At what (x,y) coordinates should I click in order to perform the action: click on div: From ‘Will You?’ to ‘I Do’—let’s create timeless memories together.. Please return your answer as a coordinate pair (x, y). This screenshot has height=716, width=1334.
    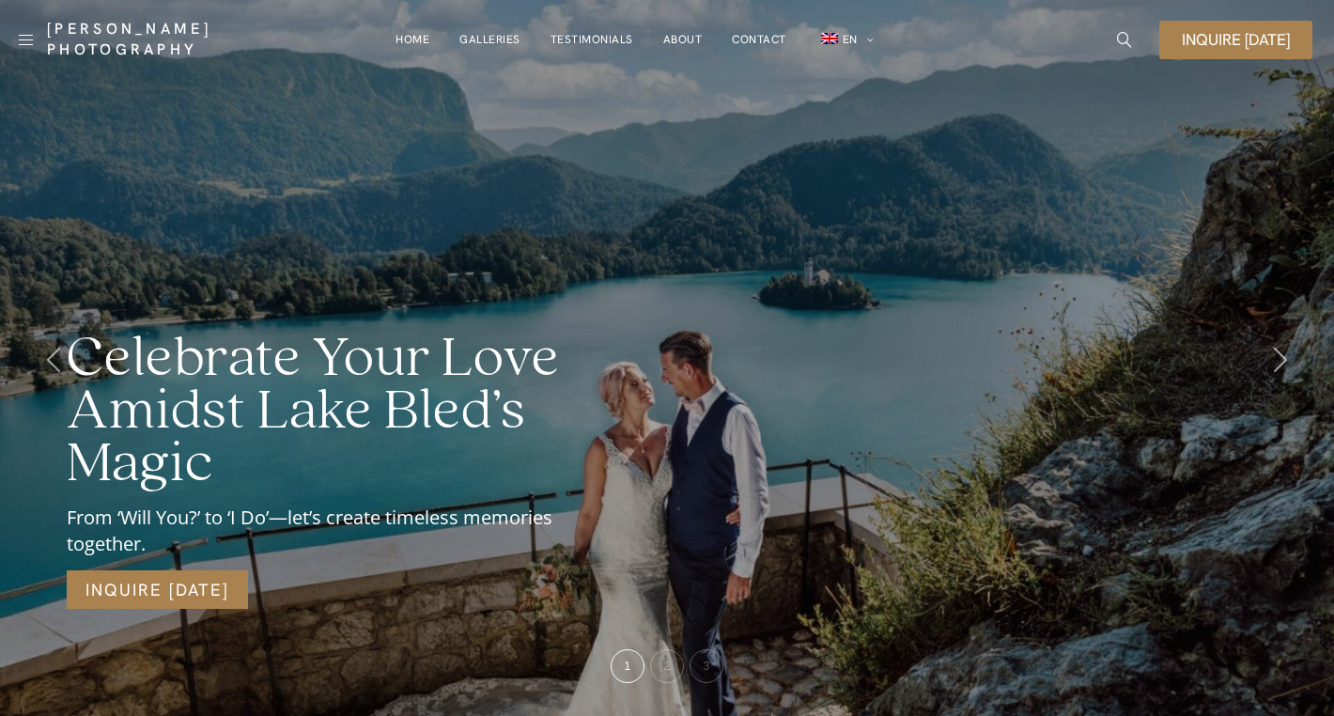
    Looking at the image, I should click on (320, 531).